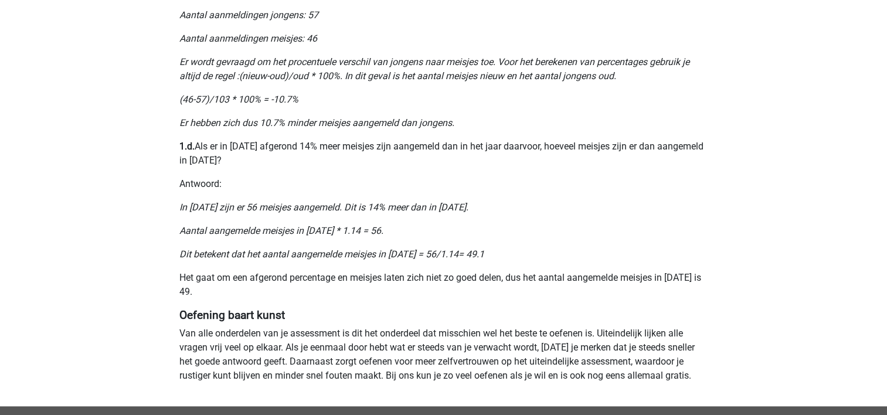 The image size is (887, 415). What do you see at coordinates (317, 123) in the screenshot?
I see `i: Er hebben zich dus 10.7% minder meisjes aangemeld dan jongens.` at bounding box center [317, 123].